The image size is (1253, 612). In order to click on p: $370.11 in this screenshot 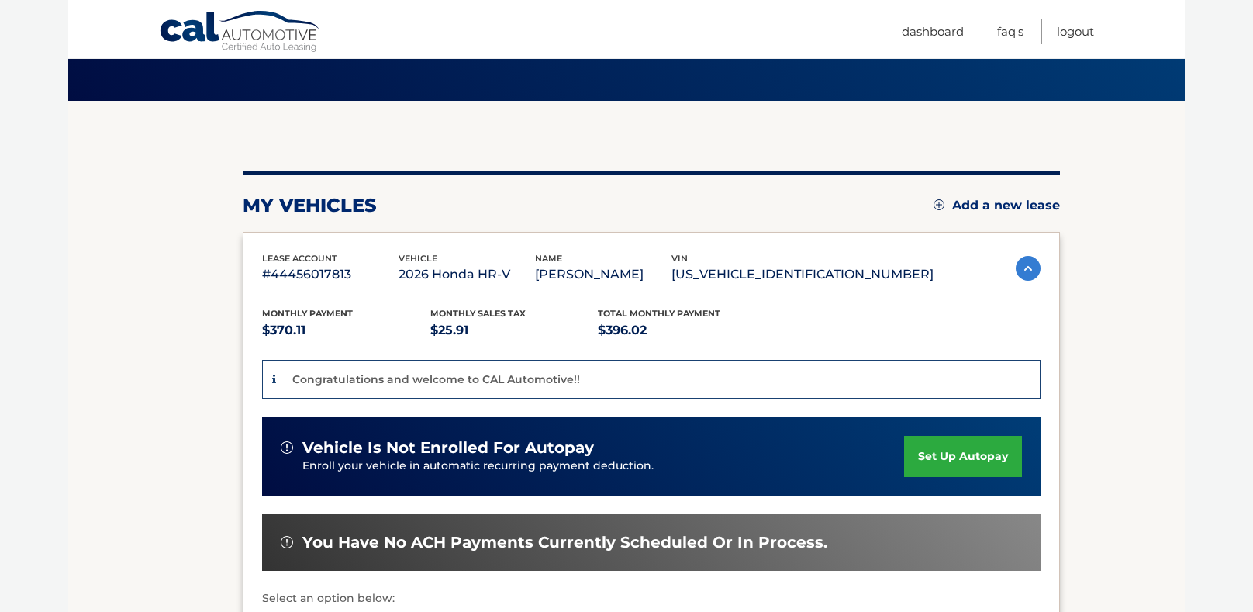, I will do `click(346, 330)`.